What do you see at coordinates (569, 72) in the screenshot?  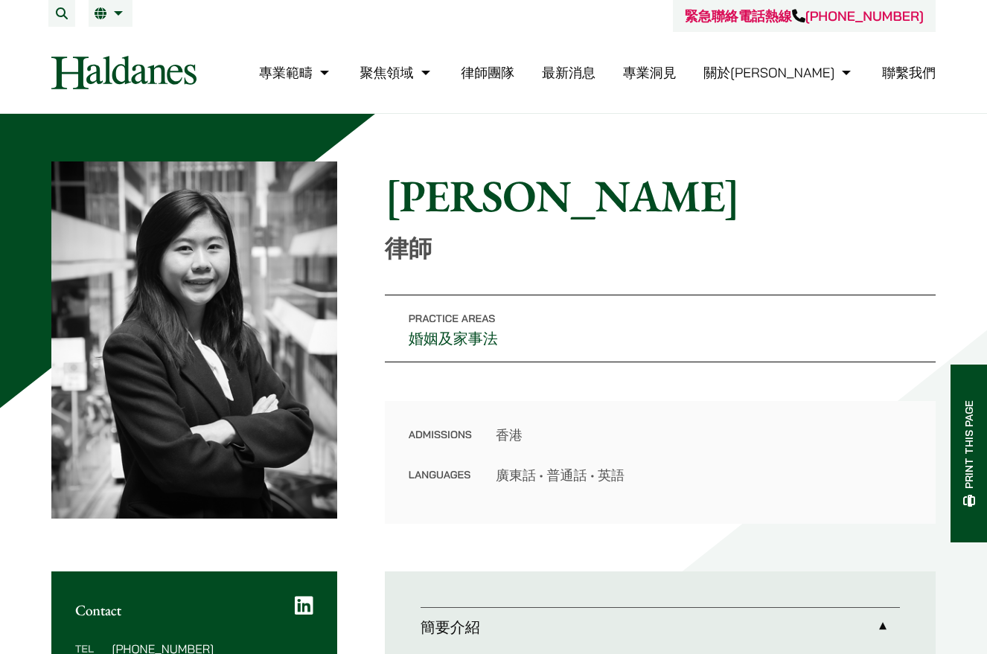 I see `a: 最新消息` at bounding box center [569, 72].